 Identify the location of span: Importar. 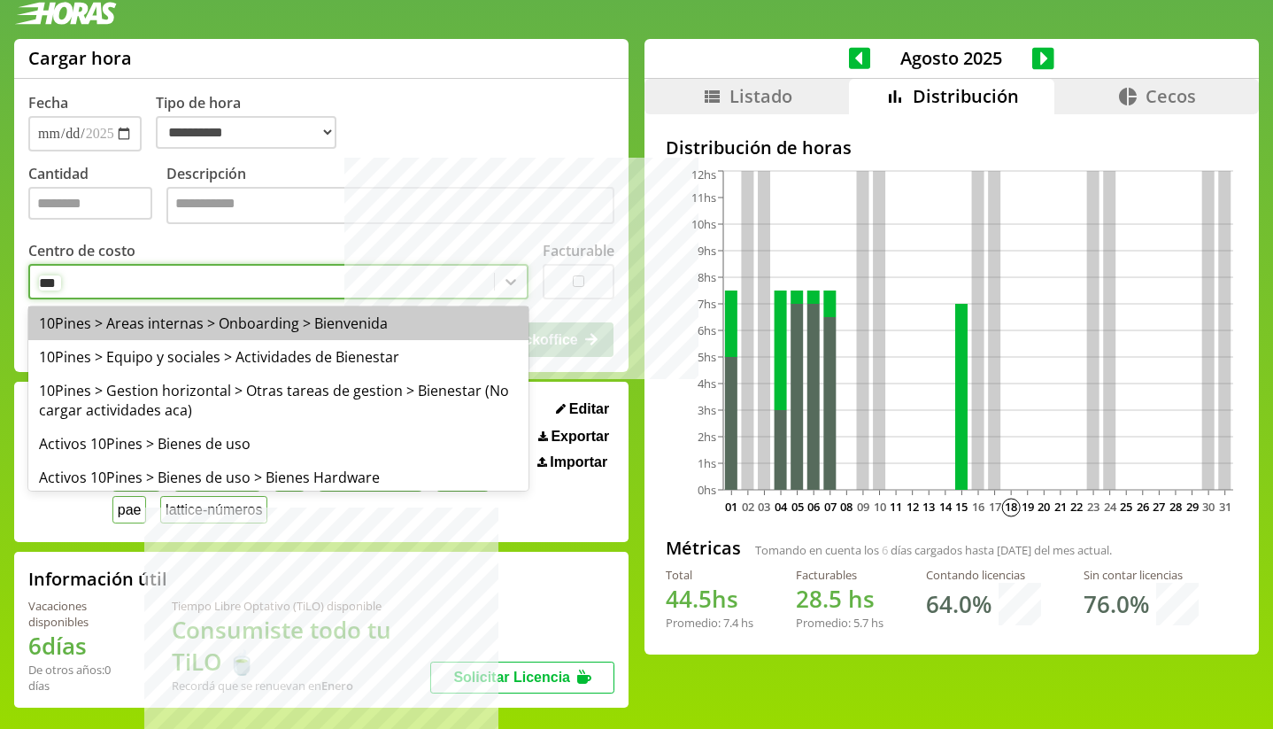
(578, 462).